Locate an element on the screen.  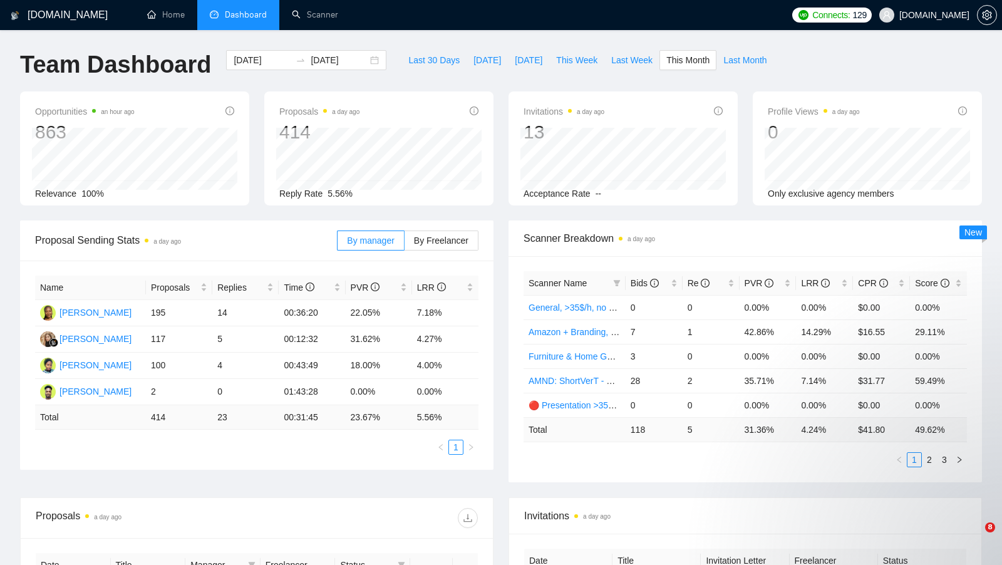
div: 414 is located at coordinates (319, 132).